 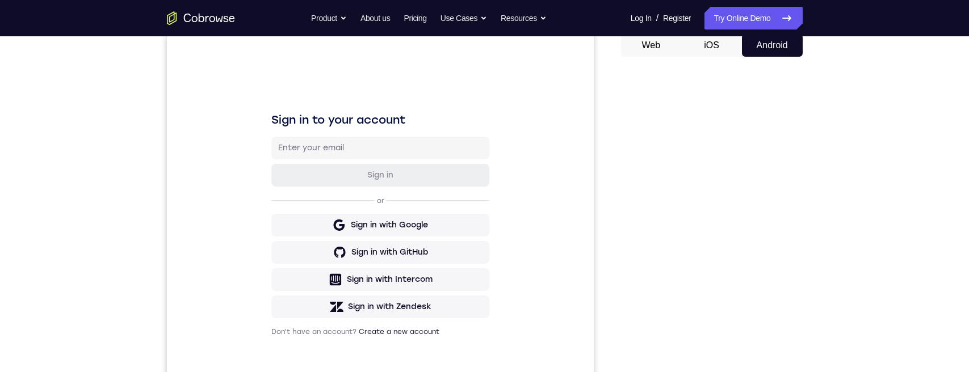 I want to click on button: iOS, so click(x=711, y=45).